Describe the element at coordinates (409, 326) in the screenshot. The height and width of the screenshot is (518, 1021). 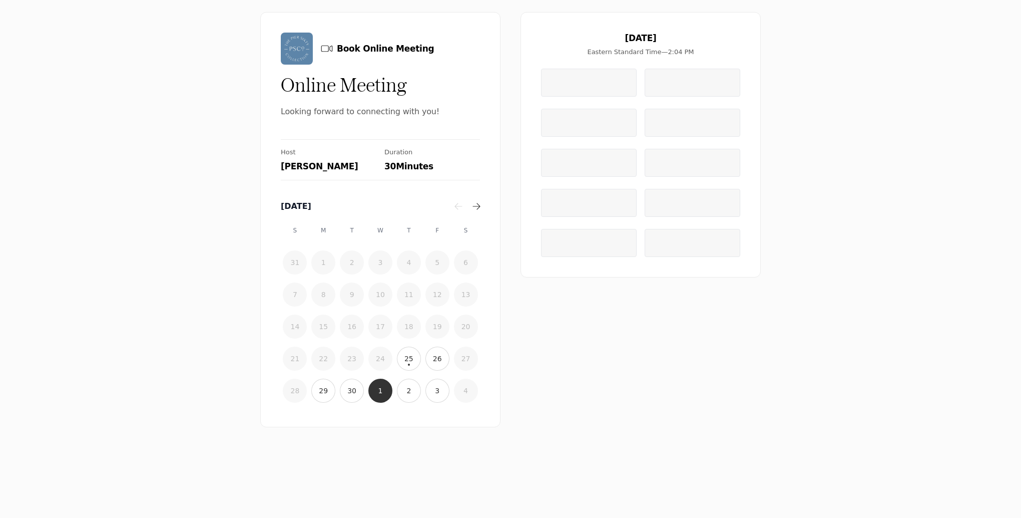
I see `button: 18` at that location.